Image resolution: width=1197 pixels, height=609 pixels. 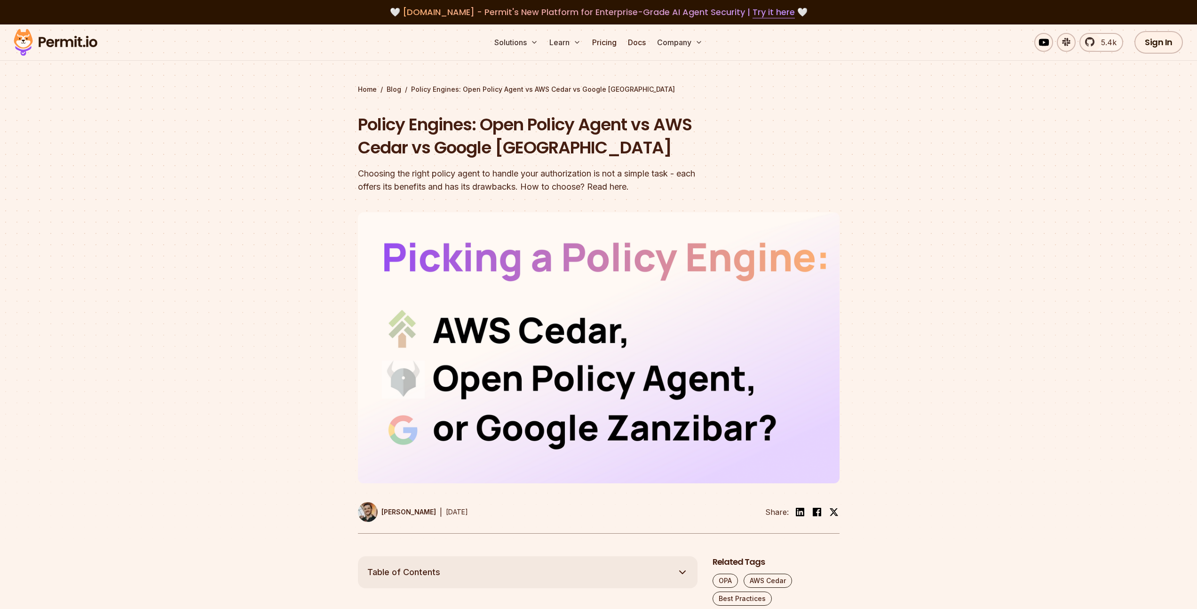 I want to click on a: Sign In, so click(x=1158, y=42).